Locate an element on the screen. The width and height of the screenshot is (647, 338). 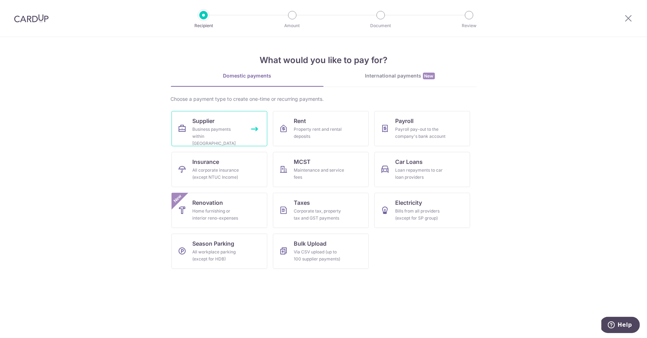
span: Help is located at coordinates (23, 8).